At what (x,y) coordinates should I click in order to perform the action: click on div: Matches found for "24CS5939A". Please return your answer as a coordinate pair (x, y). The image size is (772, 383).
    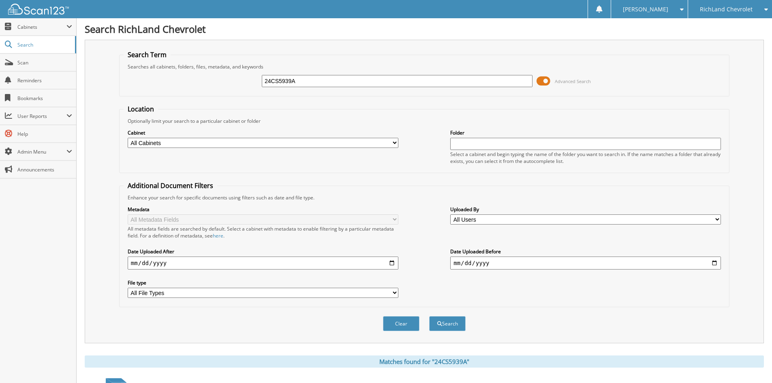
    Looking at the image, I should click on (424, 362).